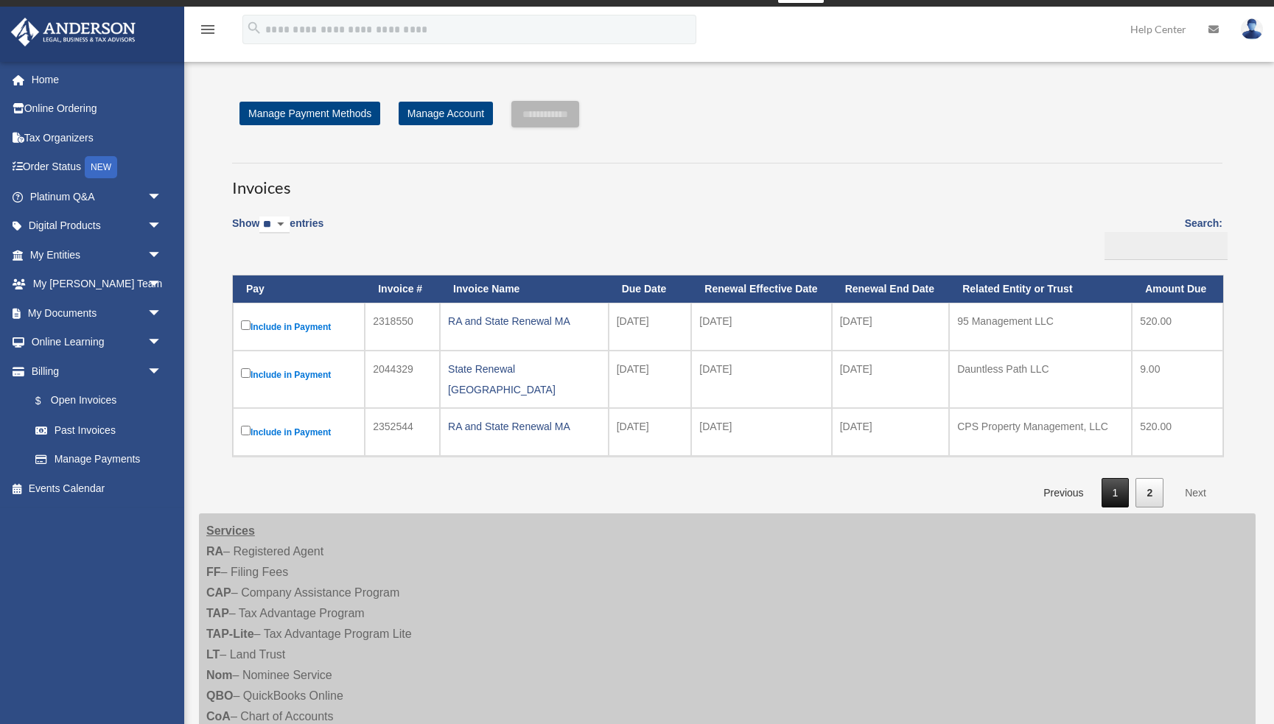 Image resolution: width=1274 pixels, height=724 pixels. Describe the element at coordinates (278, 231) in the screenshot. I see `label: Show entries` at that location.